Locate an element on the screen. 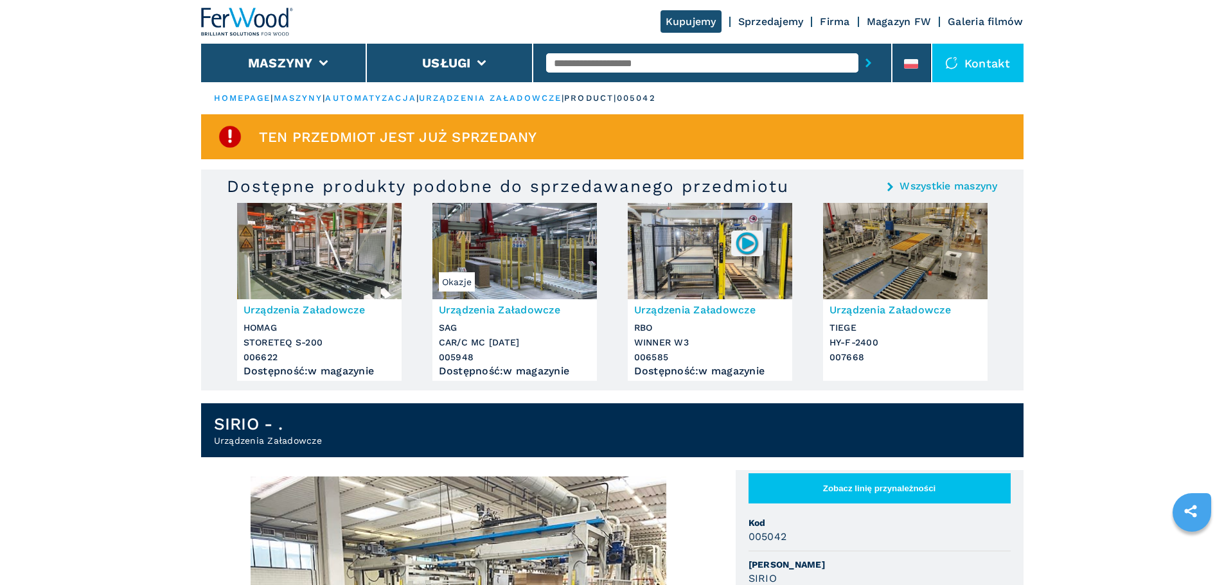  a: Firma is located at coordinates (835, 21).